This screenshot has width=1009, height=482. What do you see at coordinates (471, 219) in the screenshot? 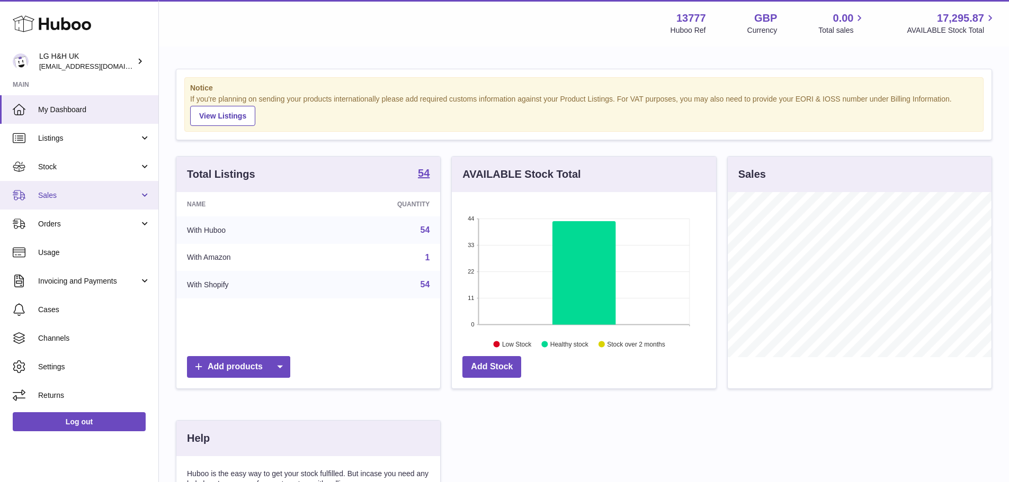
I see `text: 44` at bounding box center [471, 219].